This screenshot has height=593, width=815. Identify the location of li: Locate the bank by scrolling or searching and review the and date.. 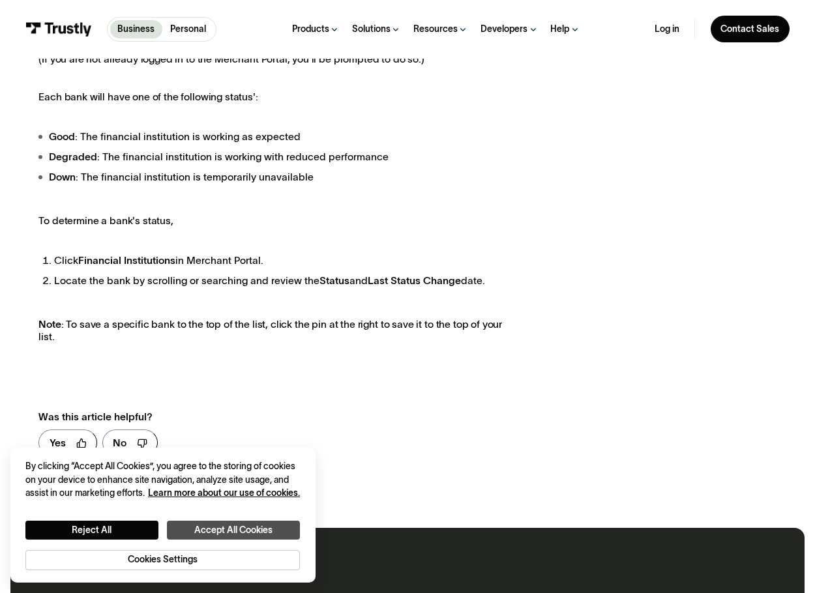
(284, 280).